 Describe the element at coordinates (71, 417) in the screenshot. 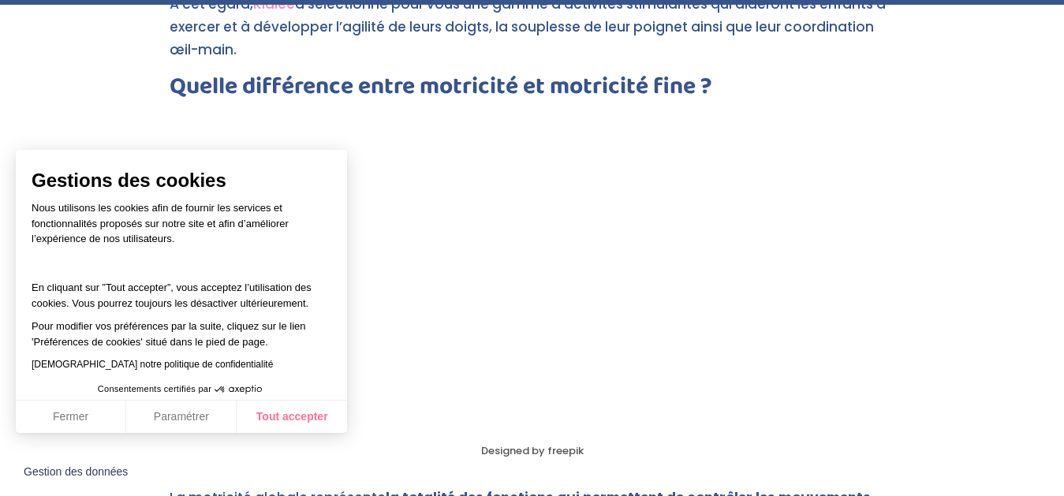

I see `button: Fermer` at that location.